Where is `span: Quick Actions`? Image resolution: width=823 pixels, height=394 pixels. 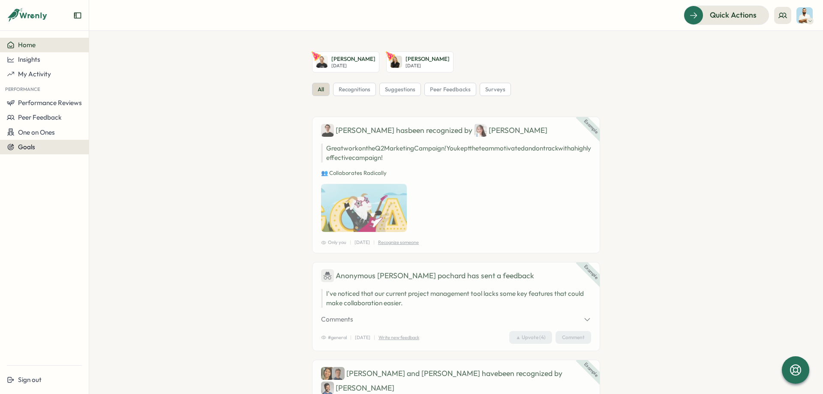 span: Quick Actions is located at coordinates (733, 15).